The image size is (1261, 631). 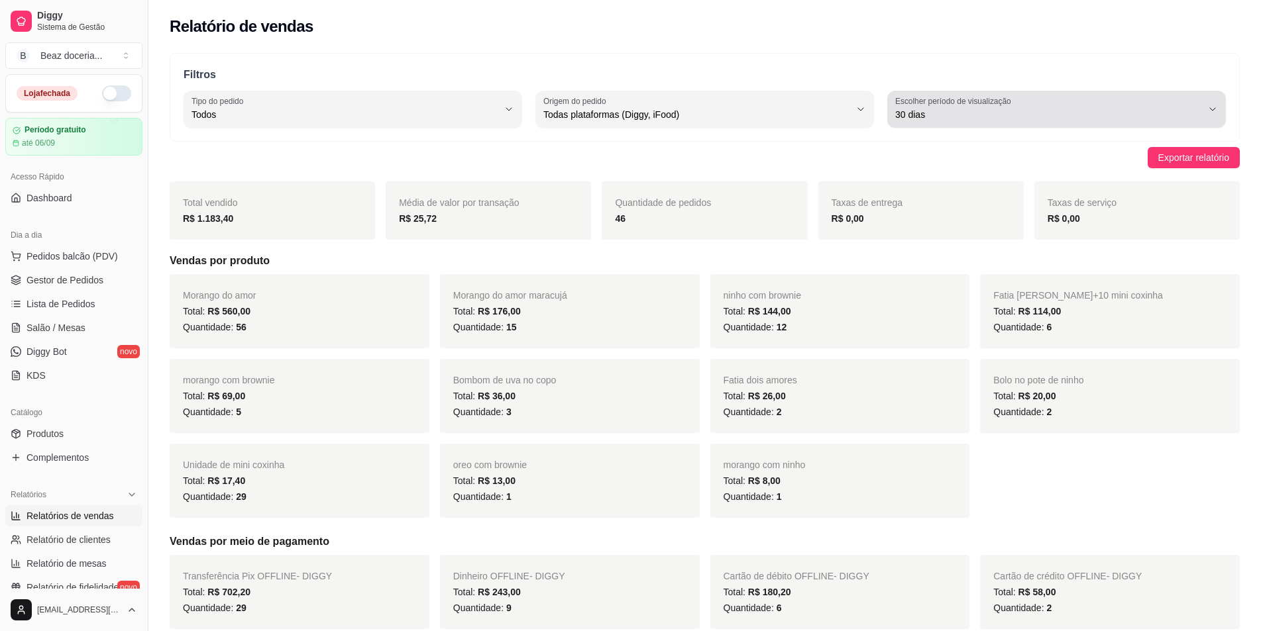 I want to click on span: R$ 13,00, so click(x=496, y=481).